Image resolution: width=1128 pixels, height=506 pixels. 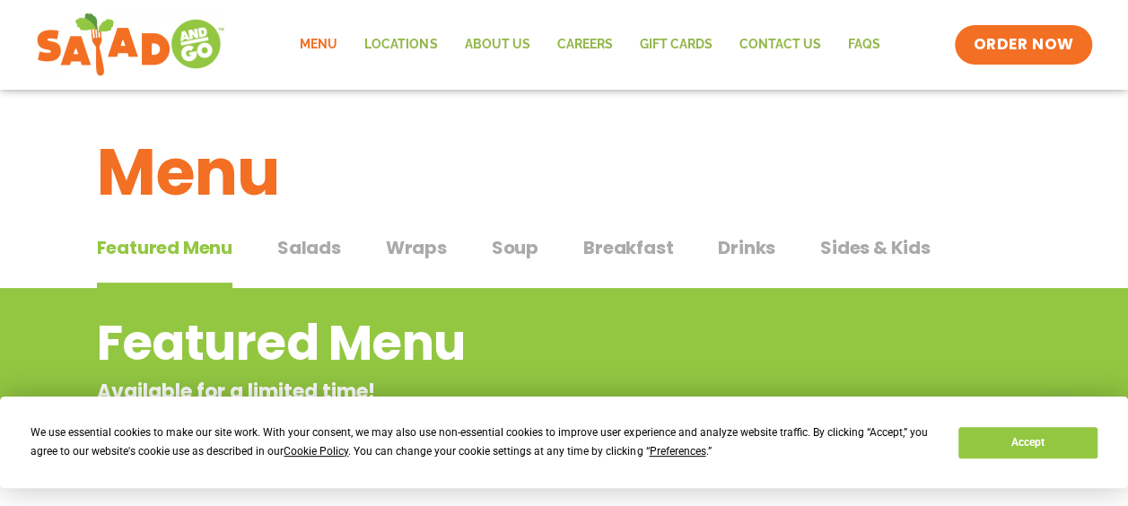 What do you see at coordinates (675, 45) in the screenshot?
I see `a: GIFT CARDS` at bounding box center [675, 45].